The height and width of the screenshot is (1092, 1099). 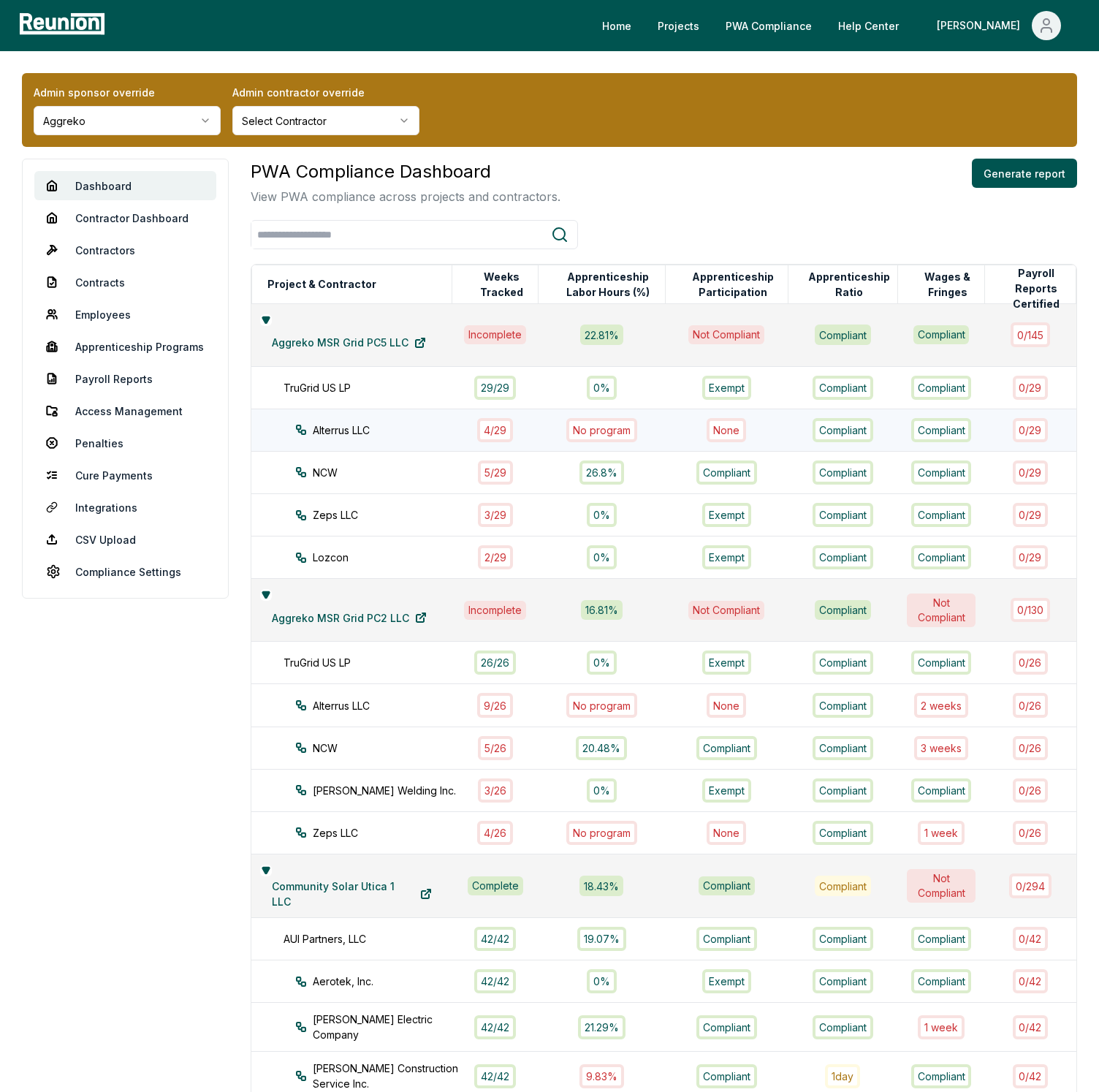 I want to click on div: 9 / 26, so click(x=494, y=704).